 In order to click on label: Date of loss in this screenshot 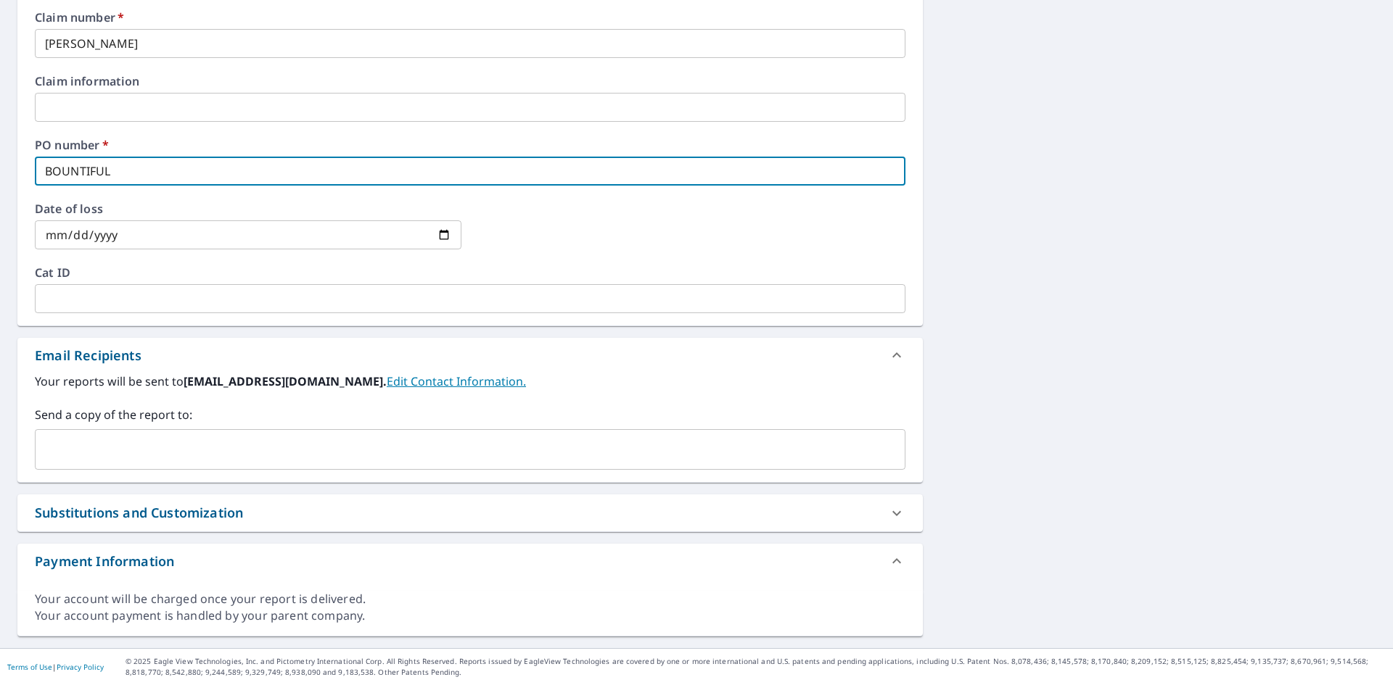, I will do `click(248, 209)`.